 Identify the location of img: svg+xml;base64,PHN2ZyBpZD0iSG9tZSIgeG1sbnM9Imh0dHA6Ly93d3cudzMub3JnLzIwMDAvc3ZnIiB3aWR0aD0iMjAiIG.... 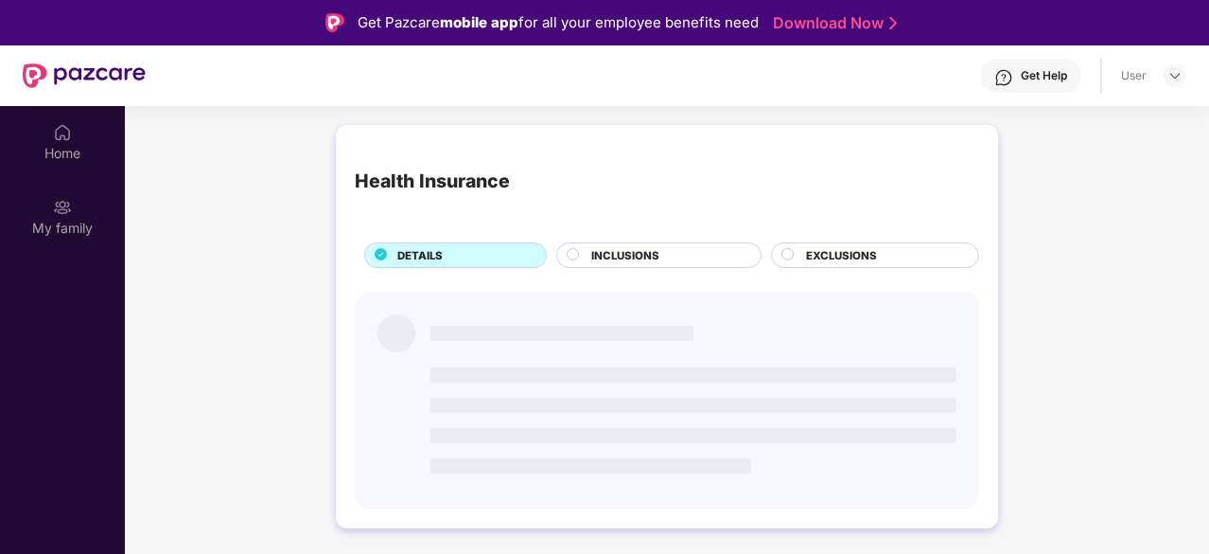
(62, 132).